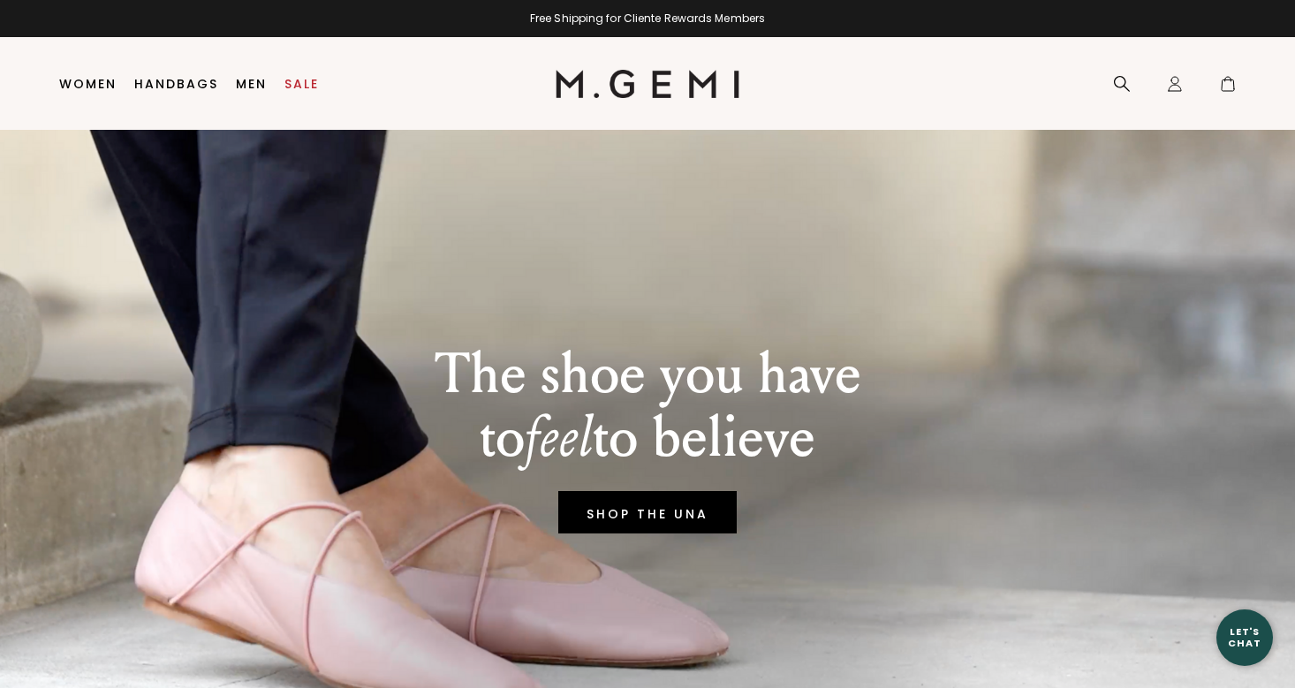 This screenshot has width=1295, height=688. I want to click on em: feel, so click(558, 437).